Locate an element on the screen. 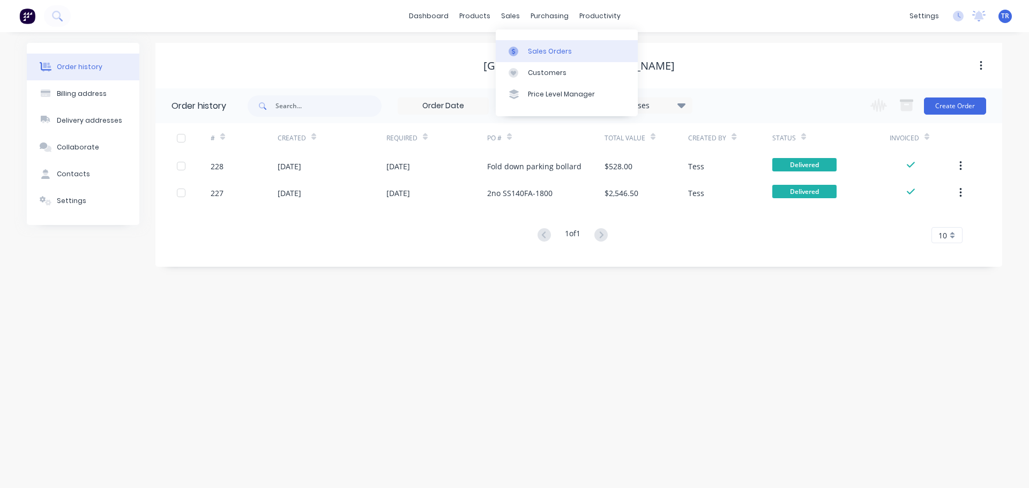 This screenshot has height=488, width=1029. div: 228 is located at coordinates (217, 166).